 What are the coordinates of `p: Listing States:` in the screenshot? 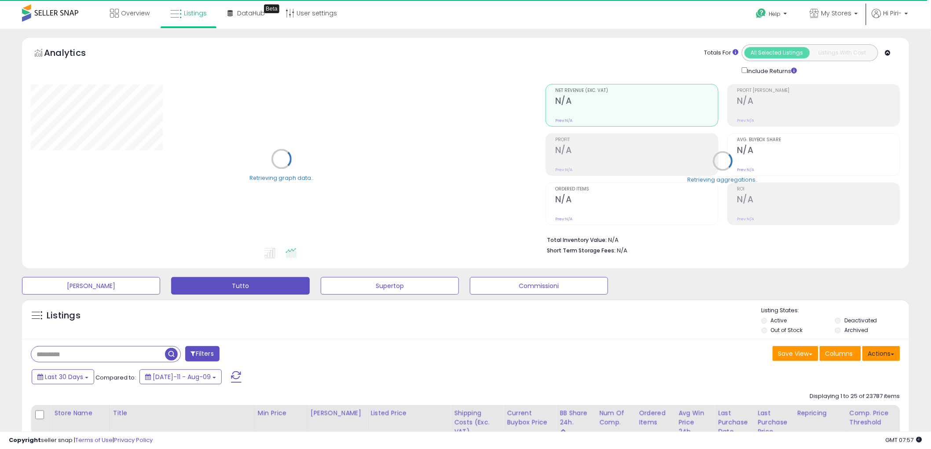 It's located at (835, 311).